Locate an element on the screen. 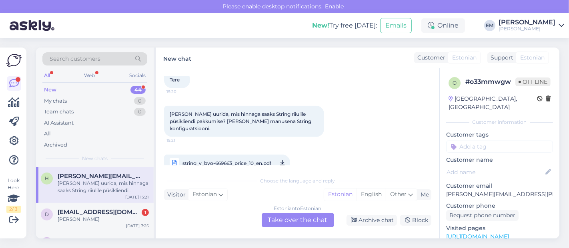 Image resolution: width=569 pixels, height=248 pixels. div: EM is located at coordinates (490, 26).